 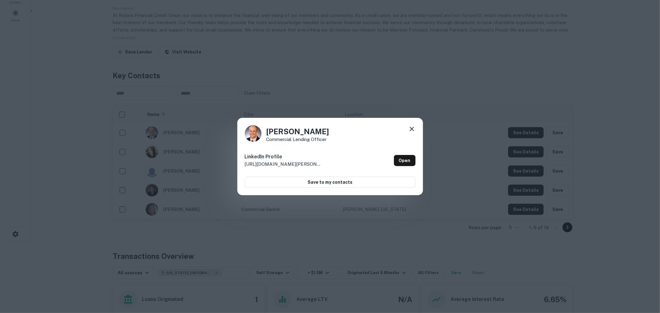 I want to click on p: Commercial Lending Officer, so click(x=298, y=139).